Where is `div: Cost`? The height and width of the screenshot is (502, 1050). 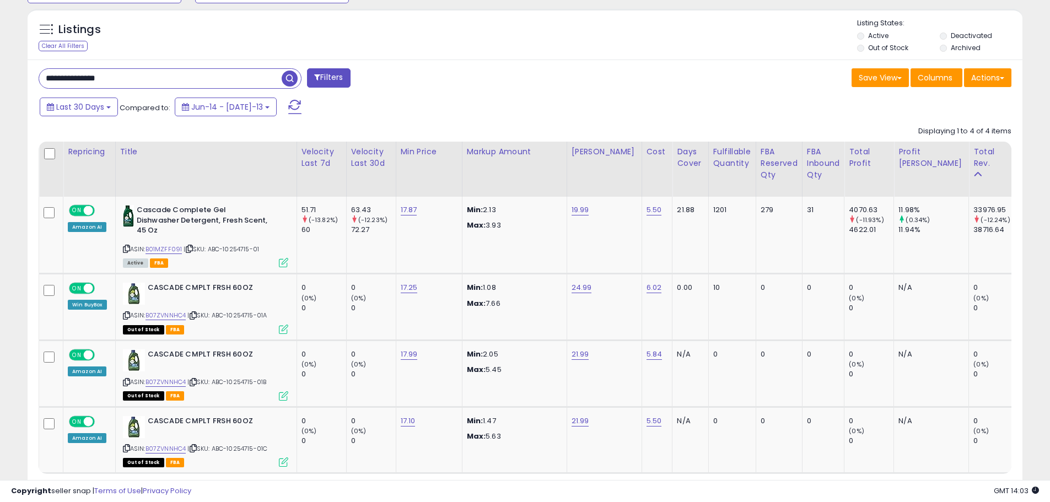
div: Cost is located at coordinates (657, 152).